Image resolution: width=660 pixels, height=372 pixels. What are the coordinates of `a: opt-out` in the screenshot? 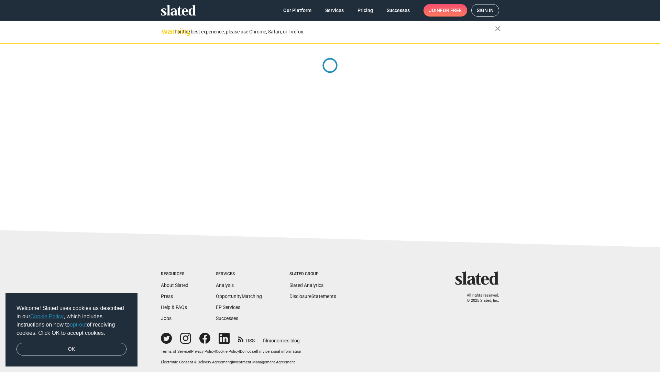 It's located at (78, 324).